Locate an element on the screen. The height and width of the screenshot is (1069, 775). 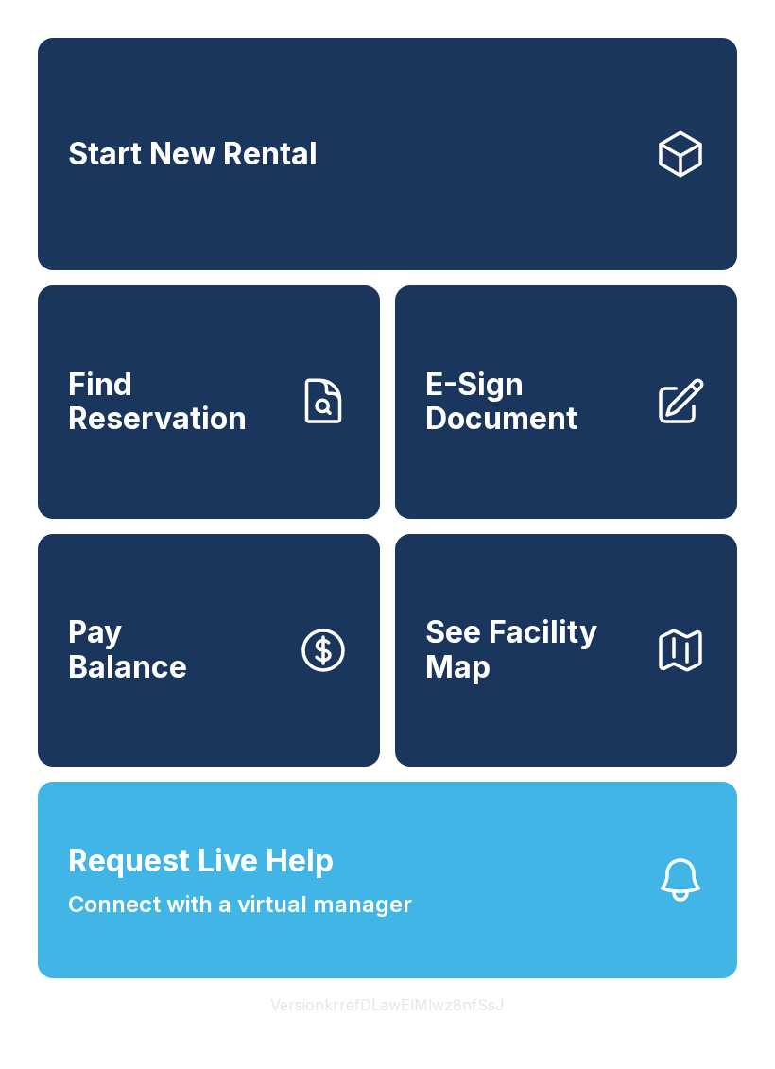
span: Connect with a virtual manager is located at coordinates (240, 905).